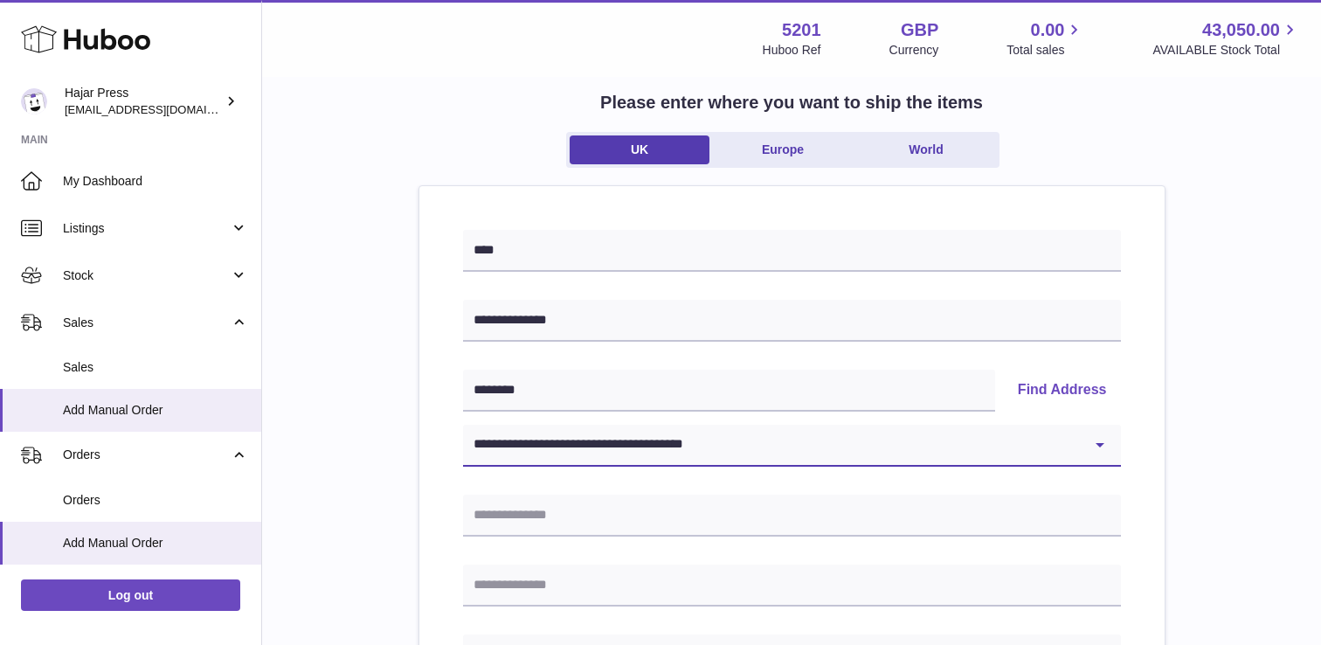 This screenshot has width=1321, height=645. Describe the element at coordinates (1048, 30) in the screenshot. I see `span: 0.00` at that location.